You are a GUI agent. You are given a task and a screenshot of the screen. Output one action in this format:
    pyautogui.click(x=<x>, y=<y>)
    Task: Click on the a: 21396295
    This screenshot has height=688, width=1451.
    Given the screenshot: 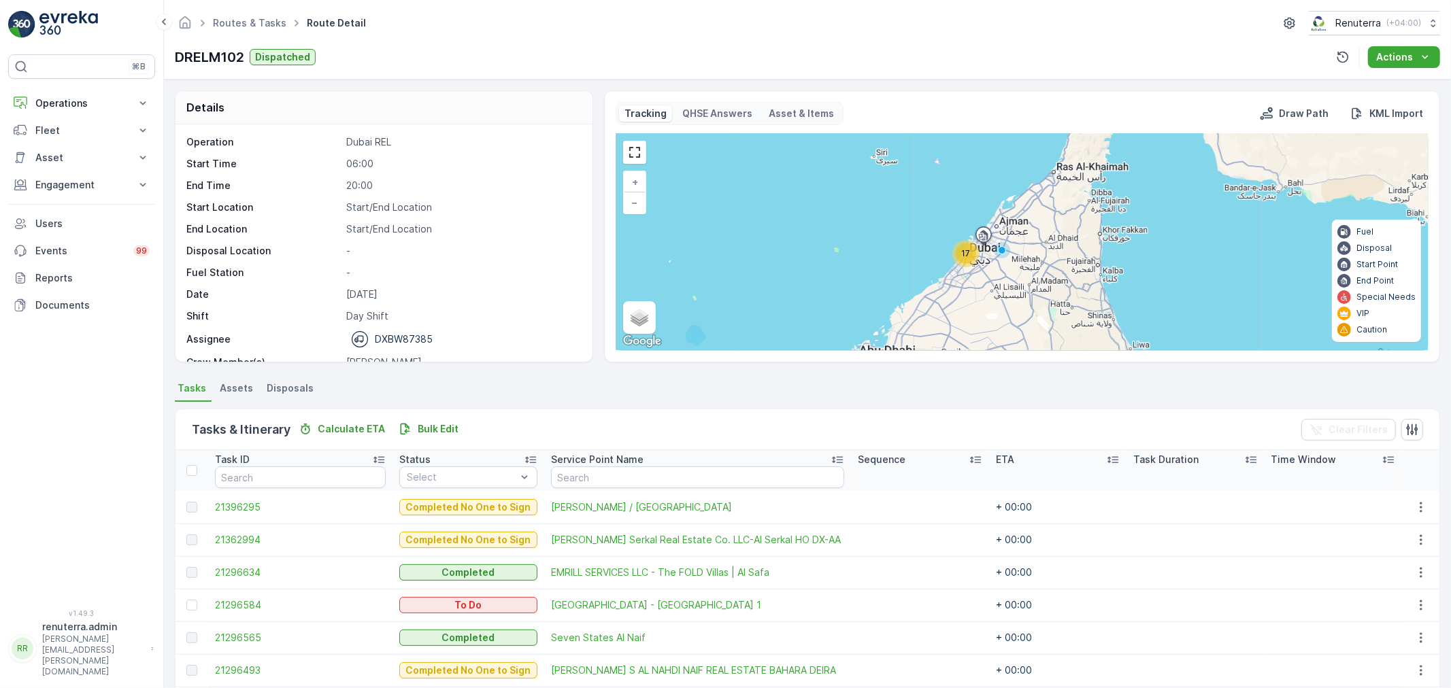 What is the action you would take?
    pyautogui.click(x=300, y=507)
    